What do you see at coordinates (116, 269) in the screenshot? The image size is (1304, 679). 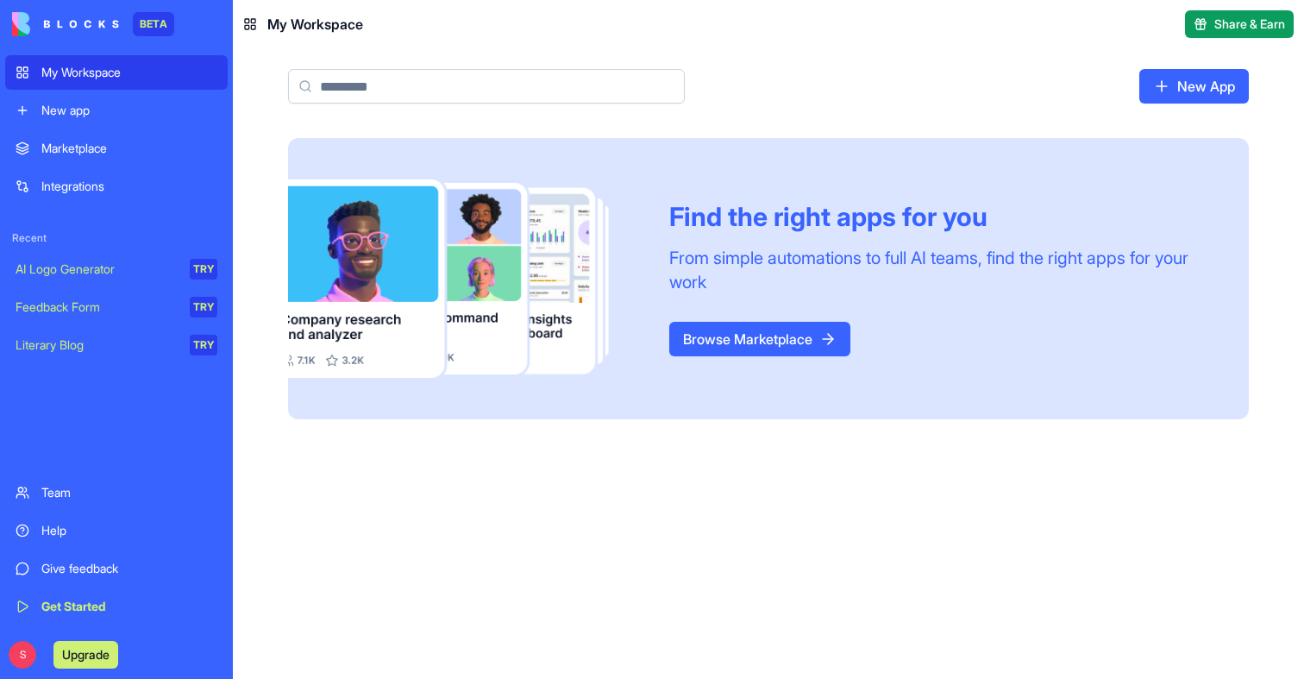 I see `a: AI Logo GeneratorTRY` at bounding box center [116, 269].